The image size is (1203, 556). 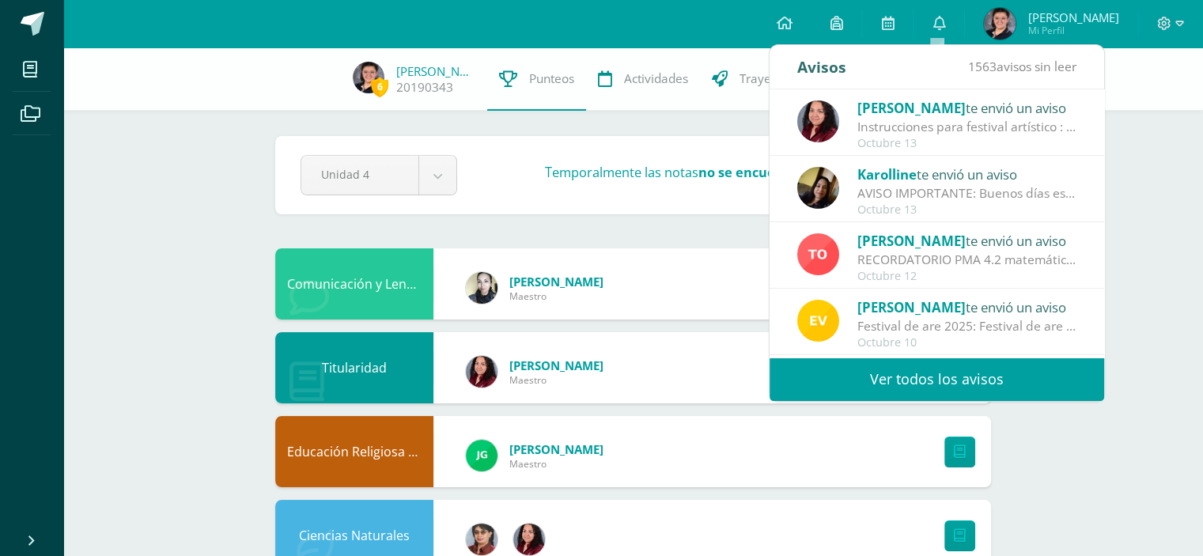 What do you see at coordinates (1022, 66) in the screenshot?
I see `span: avisos sin leer` at bounding box center [1022, 66].